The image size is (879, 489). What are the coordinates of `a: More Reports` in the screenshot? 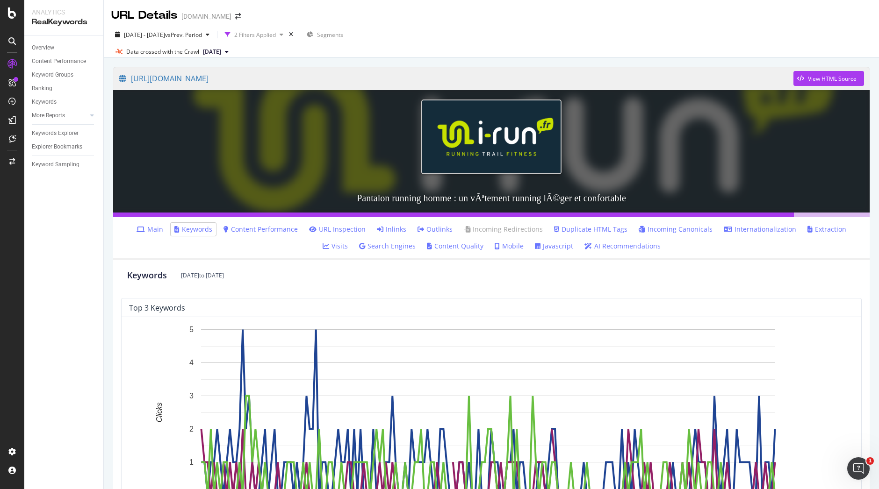 It's located at (59, 115).